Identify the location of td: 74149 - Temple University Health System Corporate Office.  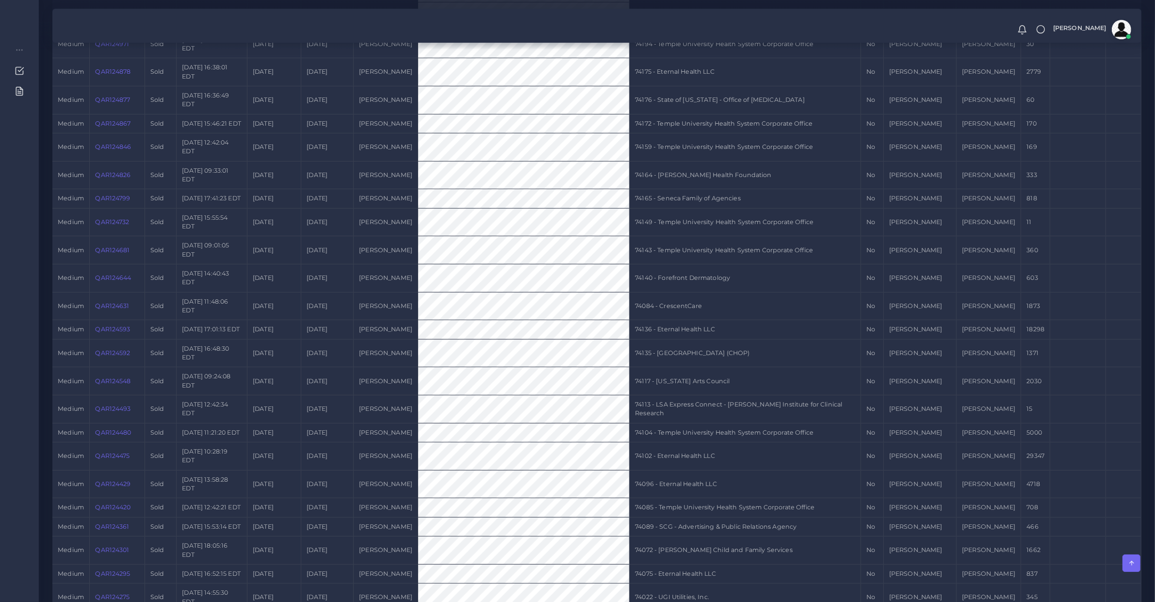
(745, 222).